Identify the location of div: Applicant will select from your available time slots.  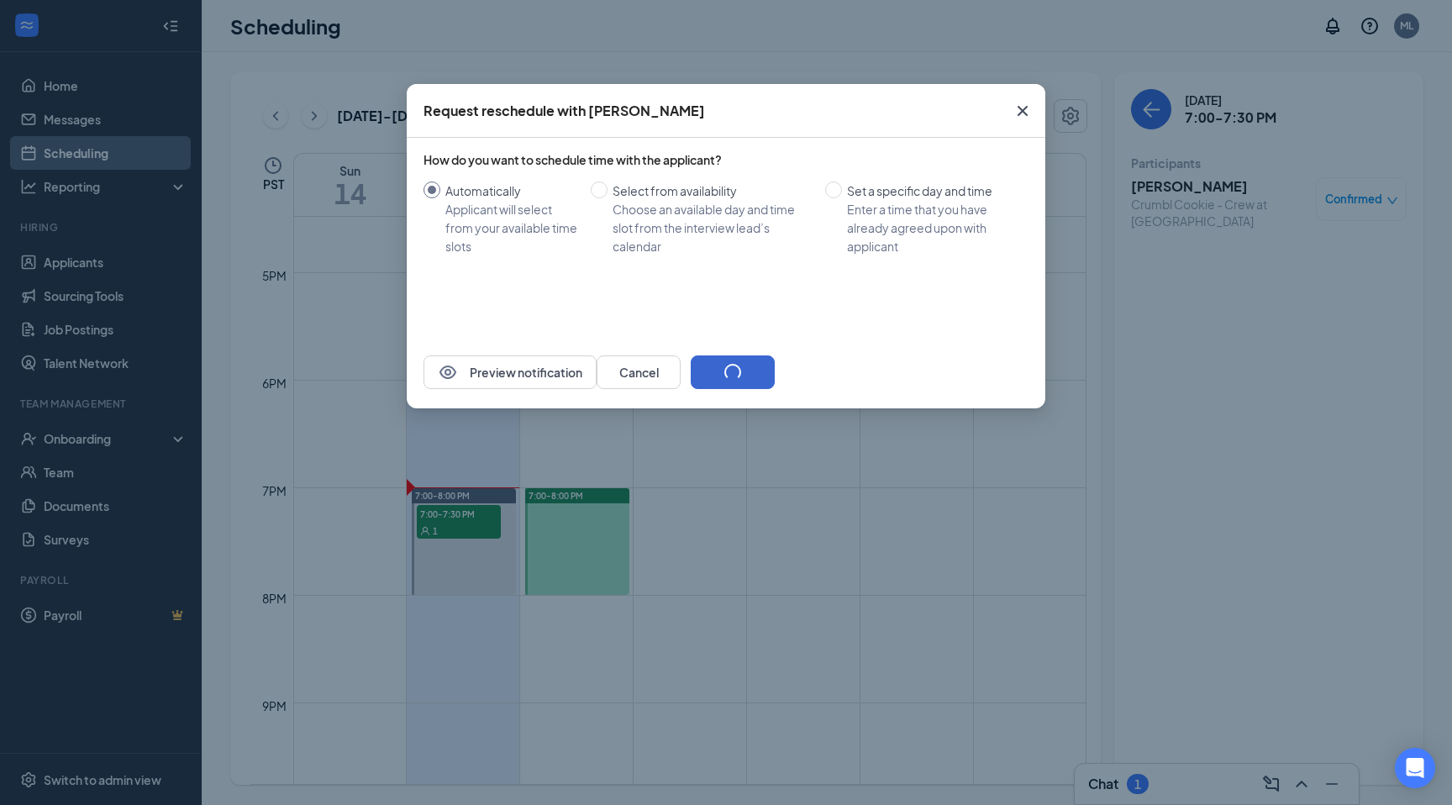
(511, 228).